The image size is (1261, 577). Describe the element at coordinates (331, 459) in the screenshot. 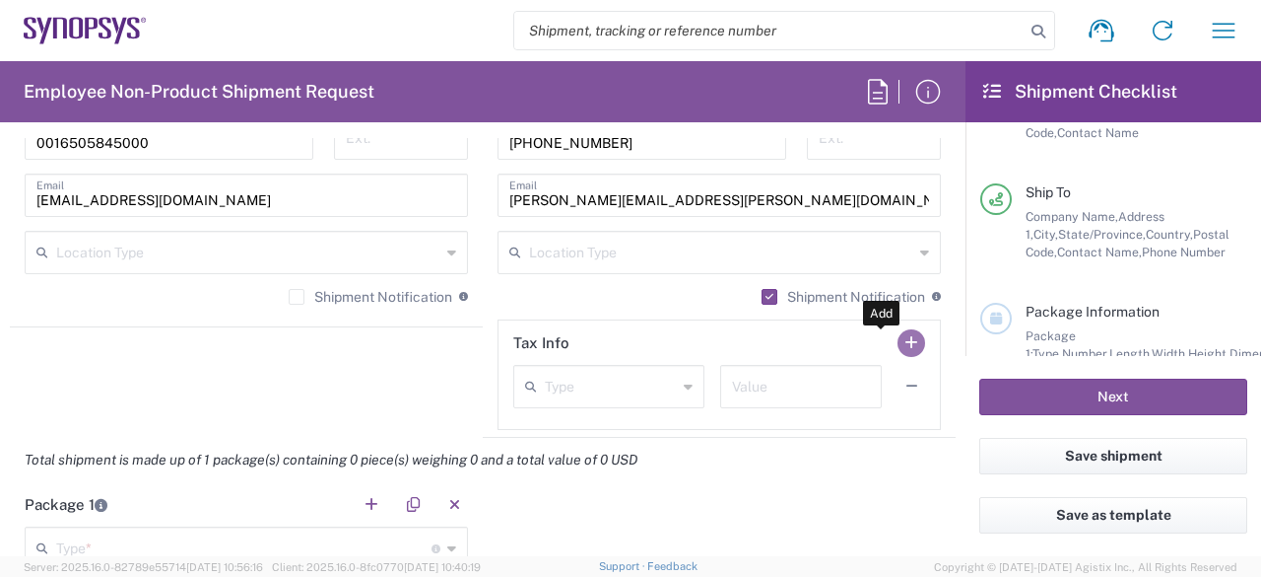

I see `em: Total shipment is made up of 1 package(s) containing 0 piece(s) weighing 0 and a total value of 0...` at that location.